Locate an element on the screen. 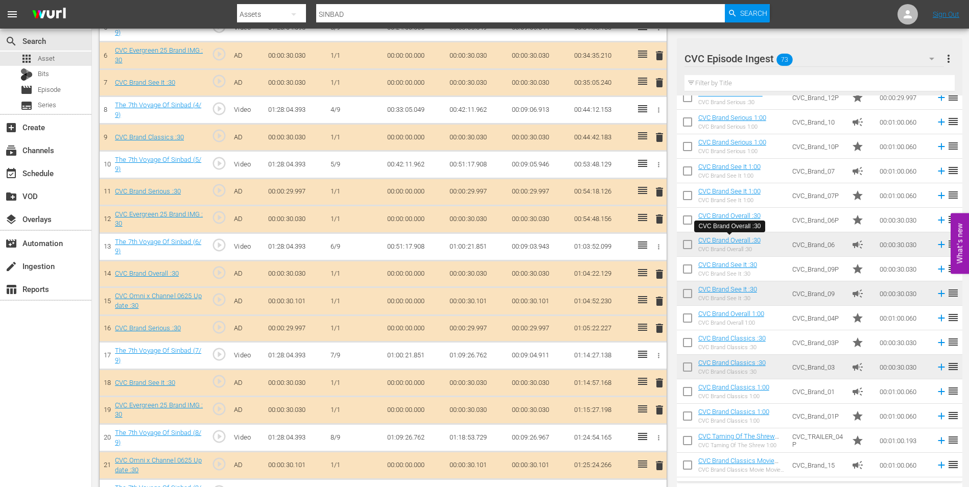 The width and height of the screenshot is (969, 487). a: The 7th Voyage Of Sinbad (6/9) is located at coordinates (158, 247).